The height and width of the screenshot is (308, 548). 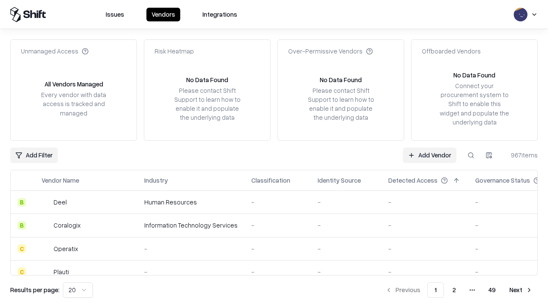 What do you see at coordinates (430, 155) in the screenshot?
I see `a: Add Vendor` at bounding box center [430, 155].